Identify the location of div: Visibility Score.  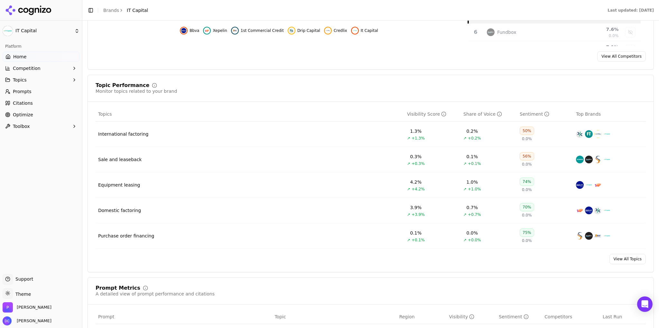
(427, 114).